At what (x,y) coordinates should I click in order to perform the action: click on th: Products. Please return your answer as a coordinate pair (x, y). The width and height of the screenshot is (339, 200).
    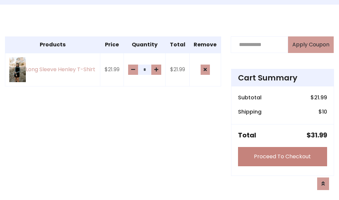
    Looking at the image, I should click on (53, 45).